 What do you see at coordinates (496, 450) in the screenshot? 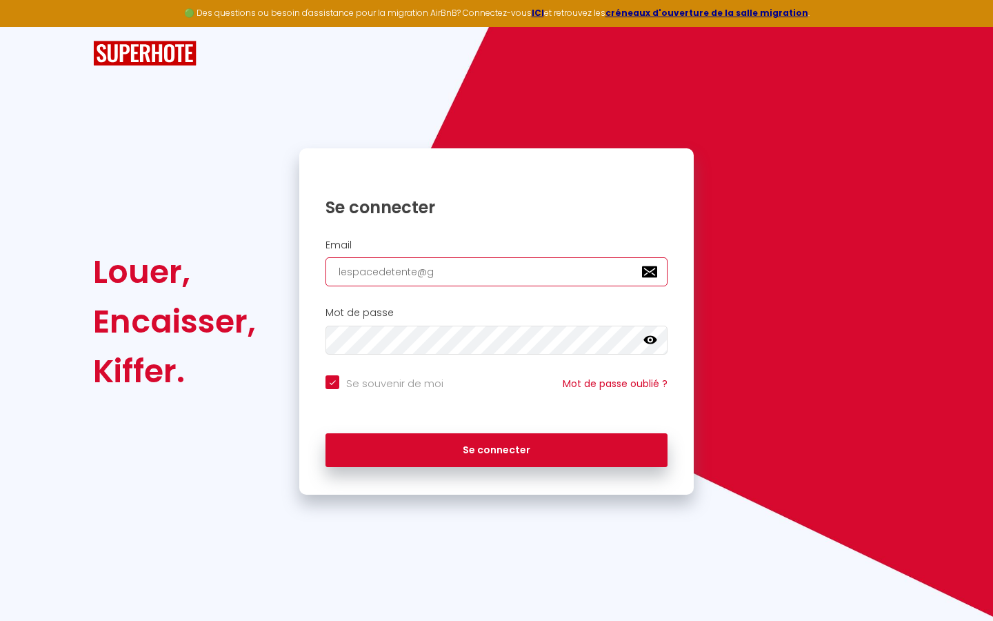
I see `button: Se connecter` at bounding box center [496, 450].